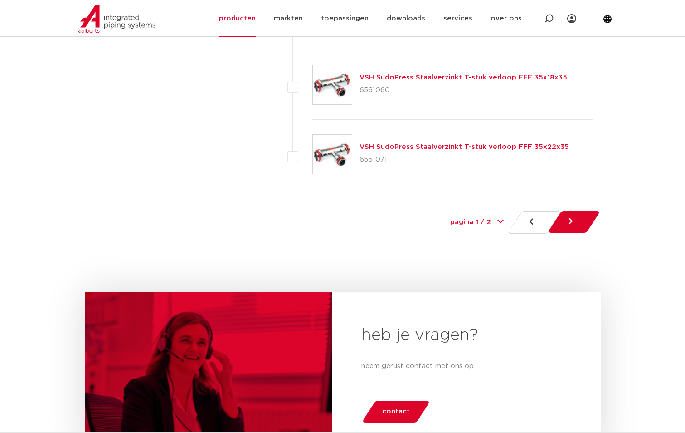 The image size is (685, 433). I want to click on p: 6561060, so click(464, 90).